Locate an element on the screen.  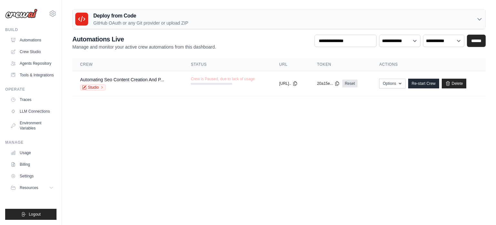
p: Manage and monitor your active crew automations from this dashboard. is located at coordinates (144, 47).